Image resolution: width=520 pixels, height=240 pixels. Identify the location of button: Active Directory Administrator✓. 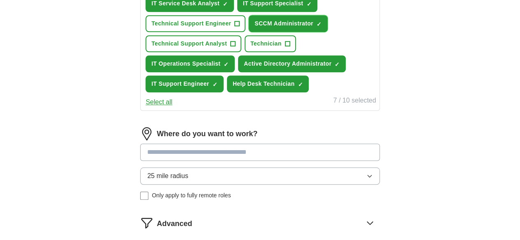
(292, 64).